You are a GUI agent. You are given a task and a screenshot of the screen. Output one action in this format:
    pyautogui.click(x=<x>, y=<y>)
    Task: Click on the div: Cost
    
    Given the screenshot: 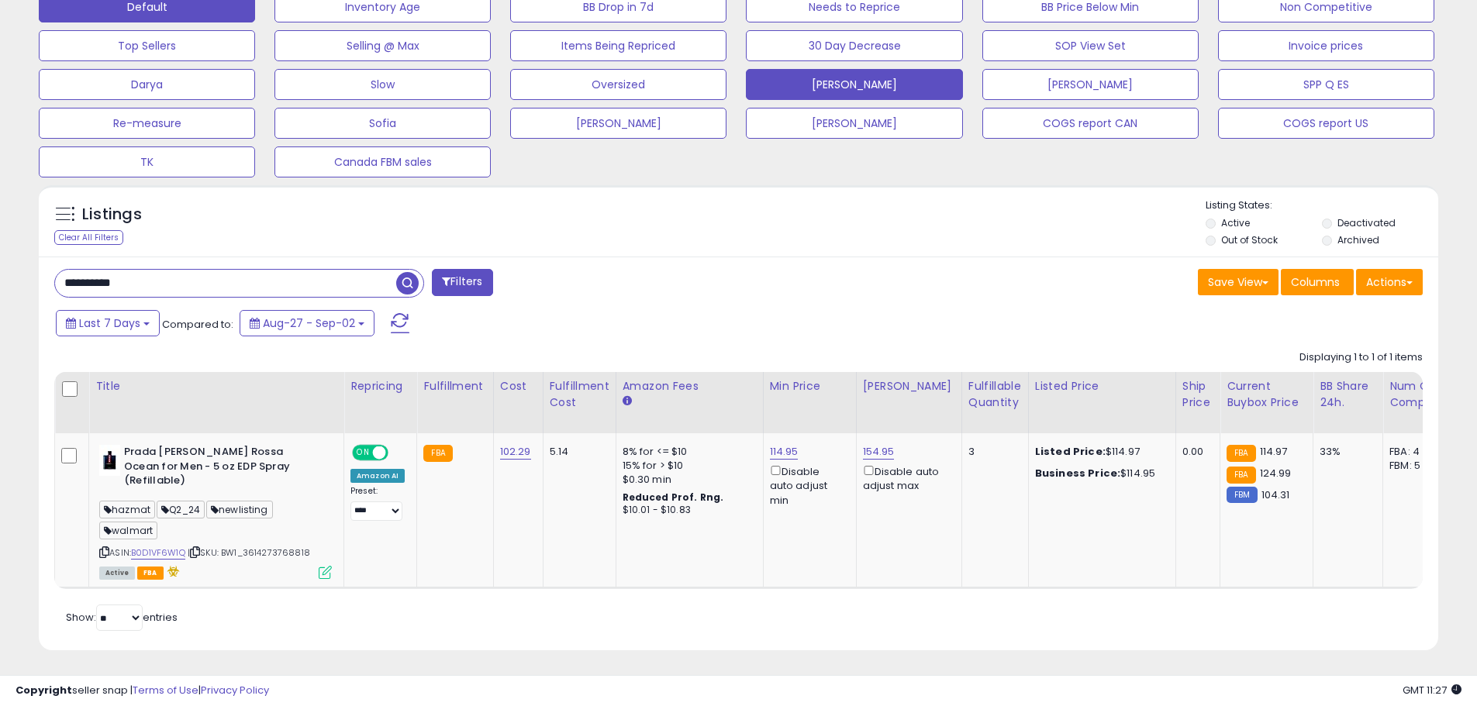 What is the action you would take?
    pyautogui.click(x=518, y=386)
    